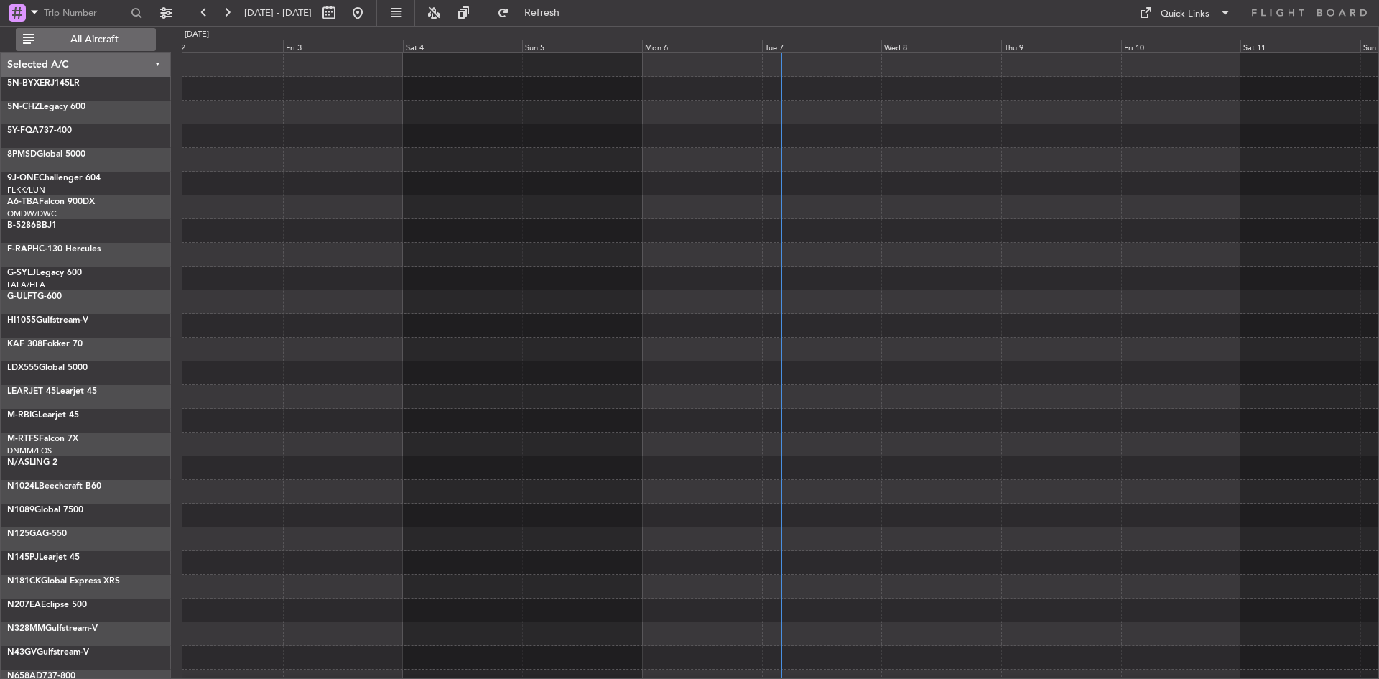 This screenshot has height=679, width=1379. Describe the element at coordinates (22, 273) in the screenshot. I see `span: G-SYLJ` at that location.